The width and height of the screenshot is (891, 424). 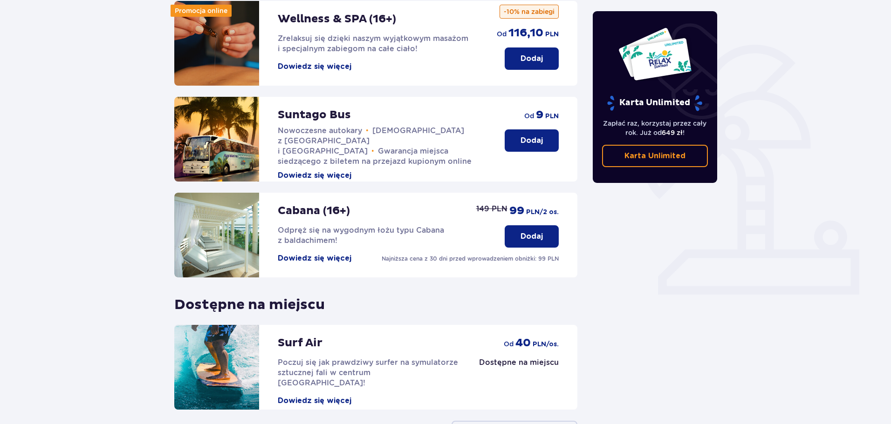 What do you see at coordinates (546, 345) in the screenshot?
I see `p: PLN /os.` at bounding box center [546, 345].